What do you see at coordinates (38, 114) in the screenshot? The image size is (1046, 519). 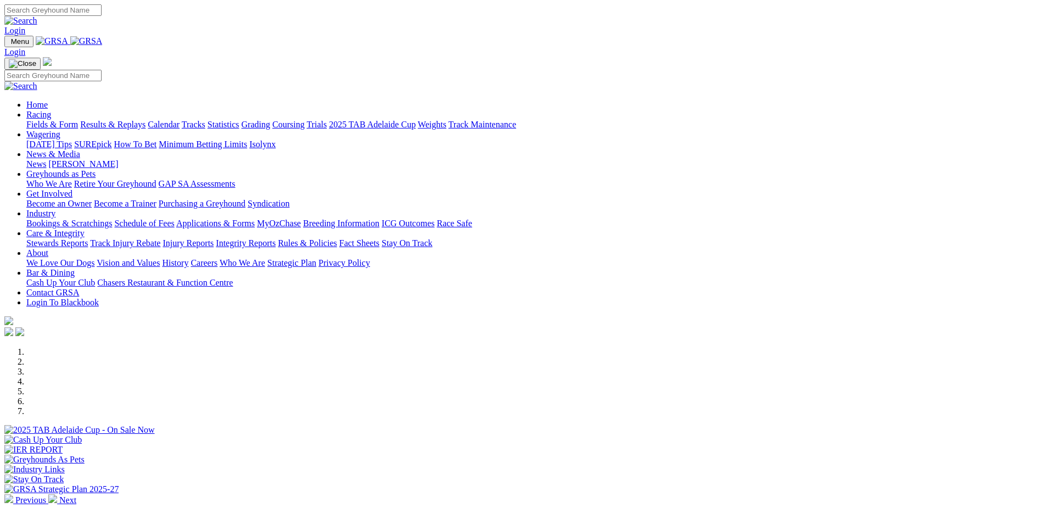 I see `a: Racing` at bounding box center [38, 114].